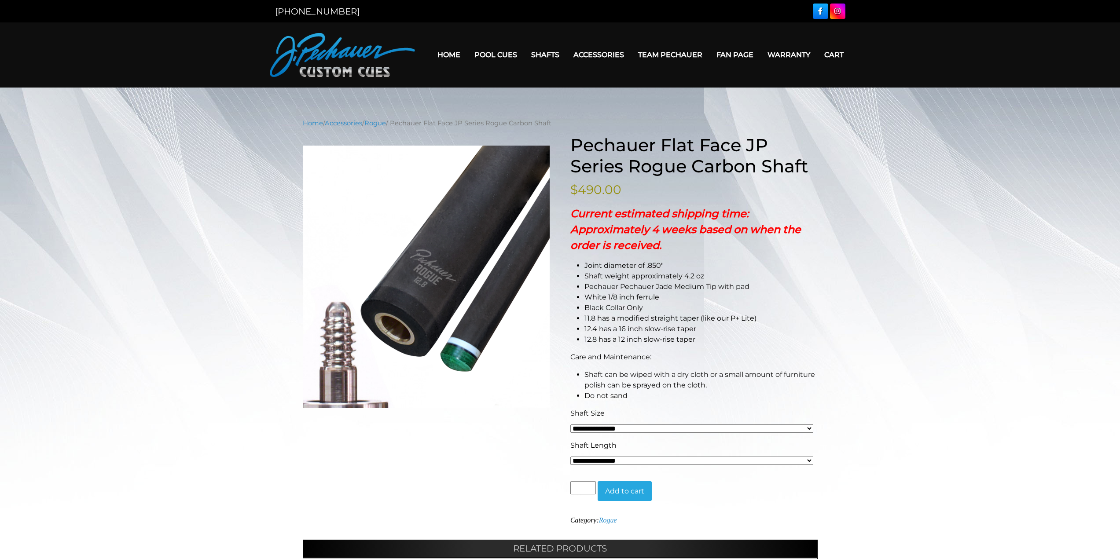 This screenshot has height=559, width=1120. What do you see at coordinates (686, 229) in the screenshot?
I see `strong: Current estimated shipping time: Approximately 4 weeks based on when the order is received.` at bounding box center [686, 229].